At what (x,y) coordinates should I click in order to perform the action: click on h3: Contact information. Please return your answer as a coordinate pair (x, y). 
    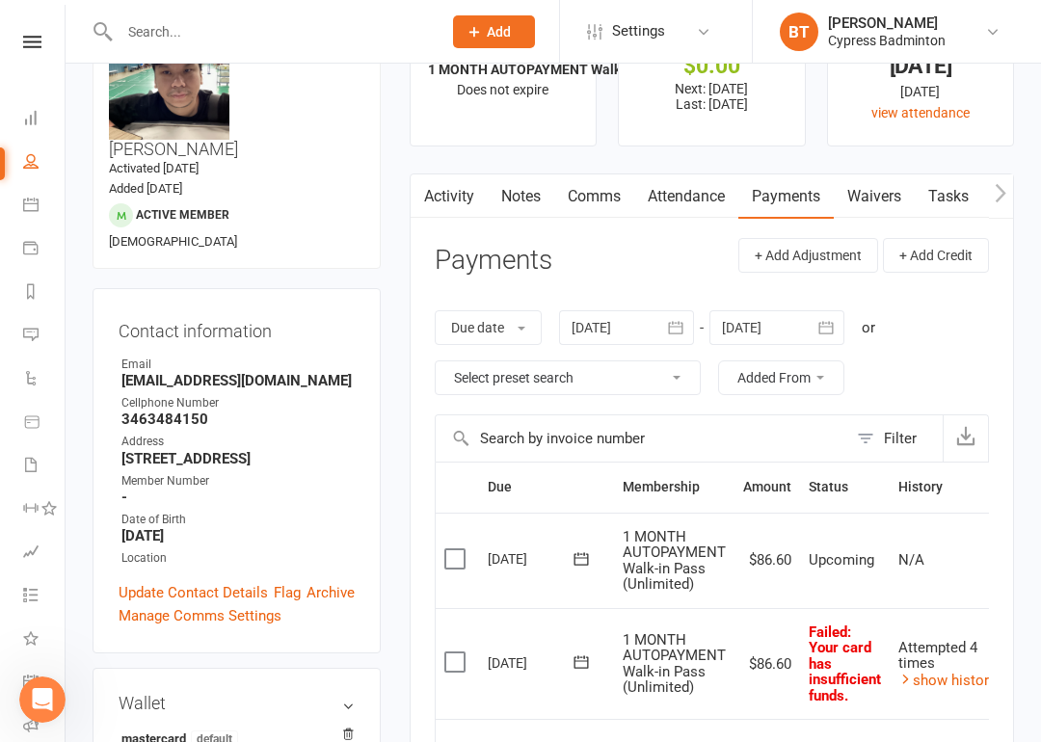
    Looking at the image, I should click on (236, 328).